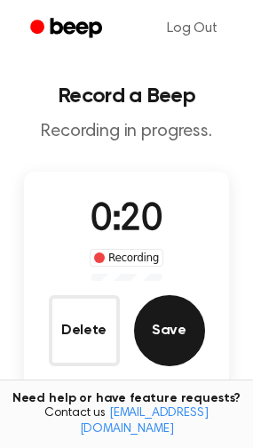 This screenshot has width=253, height=448. What do you see at coordinates (170, 330) in the screenshot?
I see `button: Save Audio Record` at bounding box center [170, 330].